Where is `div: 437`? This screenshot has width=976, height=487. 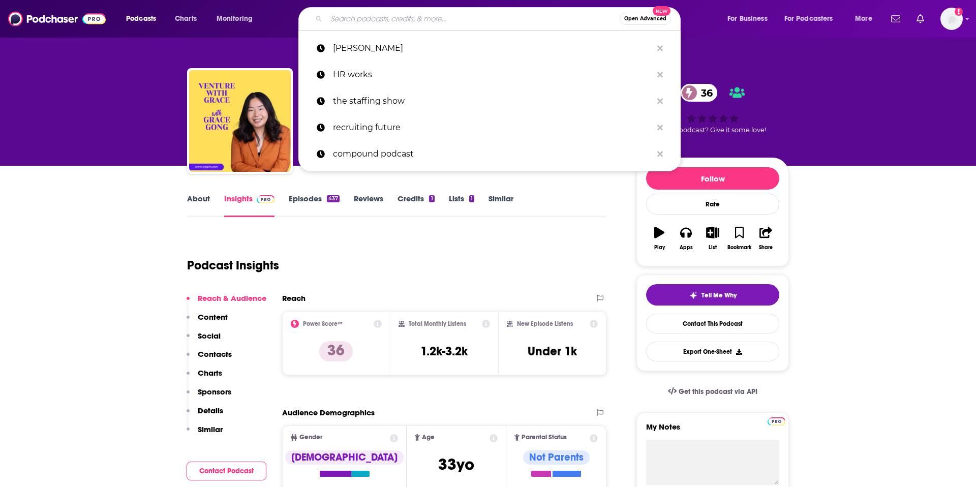 div: 437 is located at coordinates (333, 199).